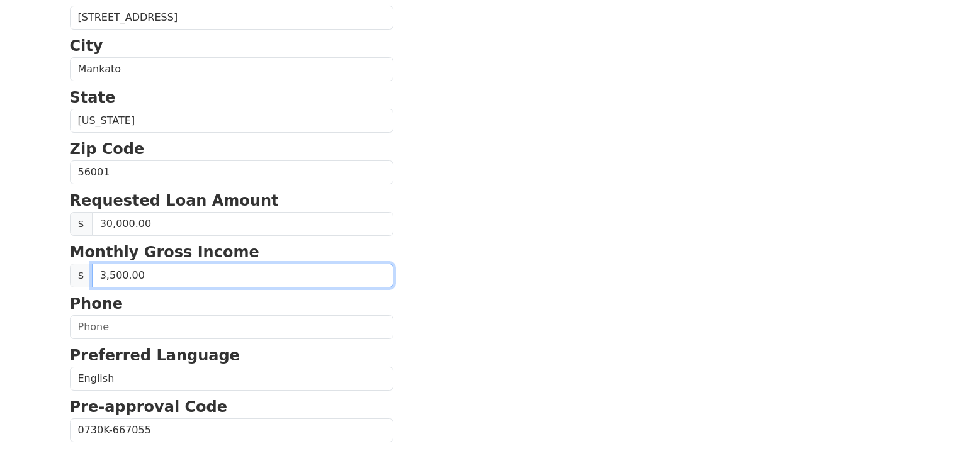  What do you see at coordinates (107, 149) in the screenshot?
I see `strong: Zip Code` at bounding box center [107, 149].